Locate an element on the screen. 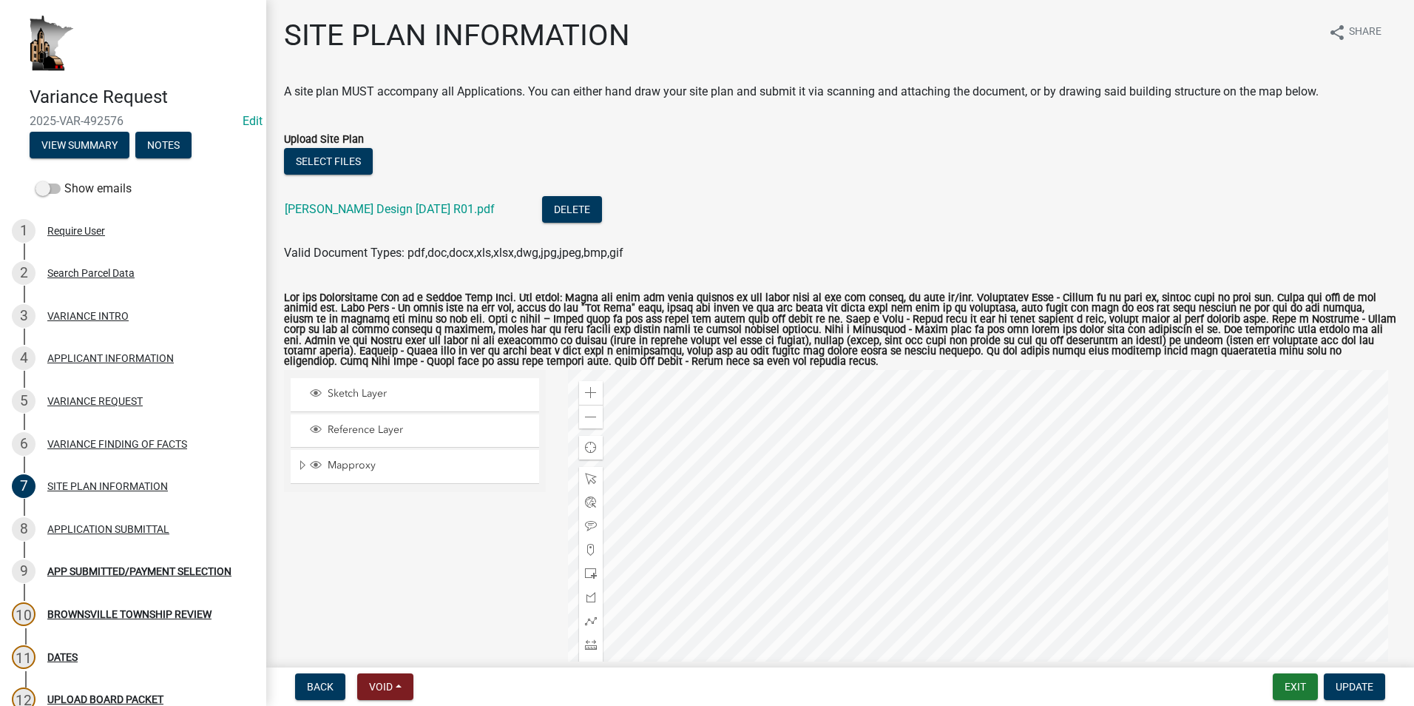 Image resolution: width=1414 pixels, height=706 pixels. li: Reference Layer is located at coordinates (415, 430).